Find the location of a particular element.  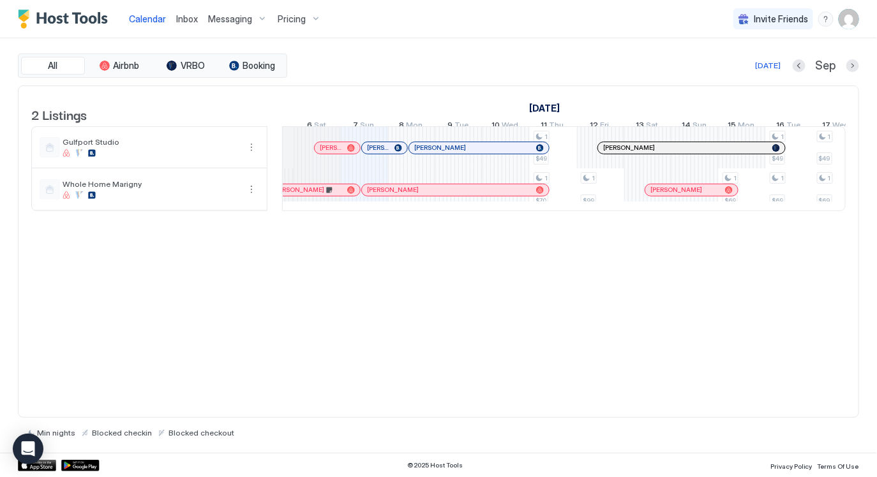

span: Inbox is located at coordinates (187, 19).